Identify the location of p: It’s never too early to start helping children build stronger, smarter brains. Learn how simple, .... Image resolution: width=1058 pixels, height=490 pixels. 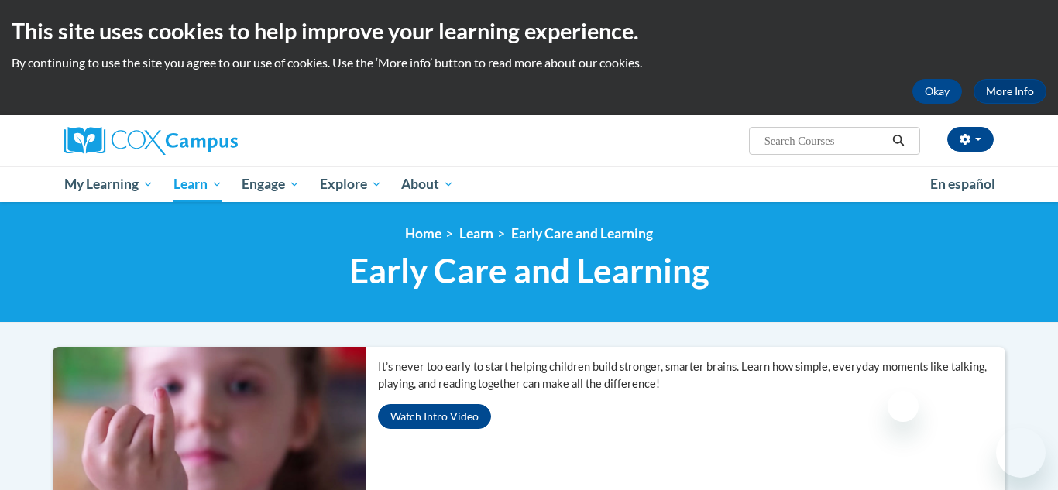
(692, 376).